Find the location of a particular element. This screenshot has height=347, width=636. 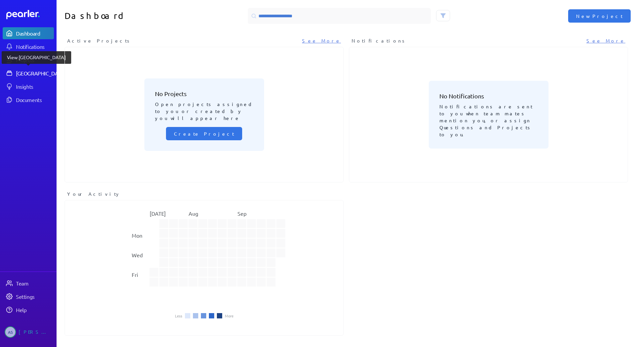

span: Audrie Stefanini is located at coordinates (10, 332).